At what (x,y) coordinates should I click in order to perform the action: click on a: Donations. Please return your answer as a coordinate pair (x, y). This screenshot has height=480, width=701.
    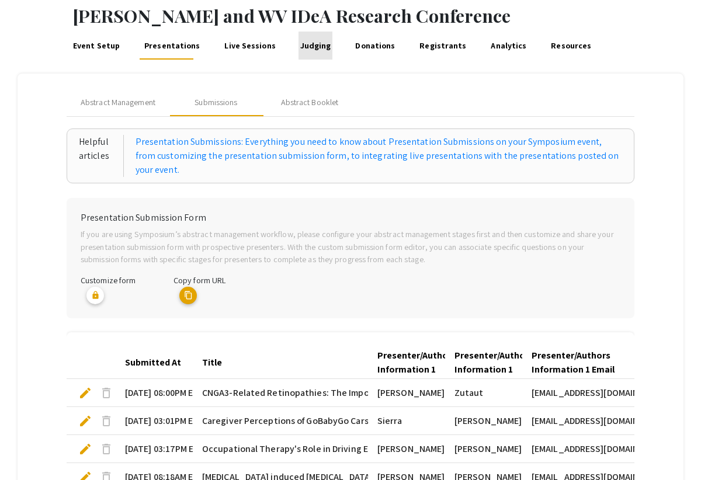
    Looking at the image, I should click on (375, 46).